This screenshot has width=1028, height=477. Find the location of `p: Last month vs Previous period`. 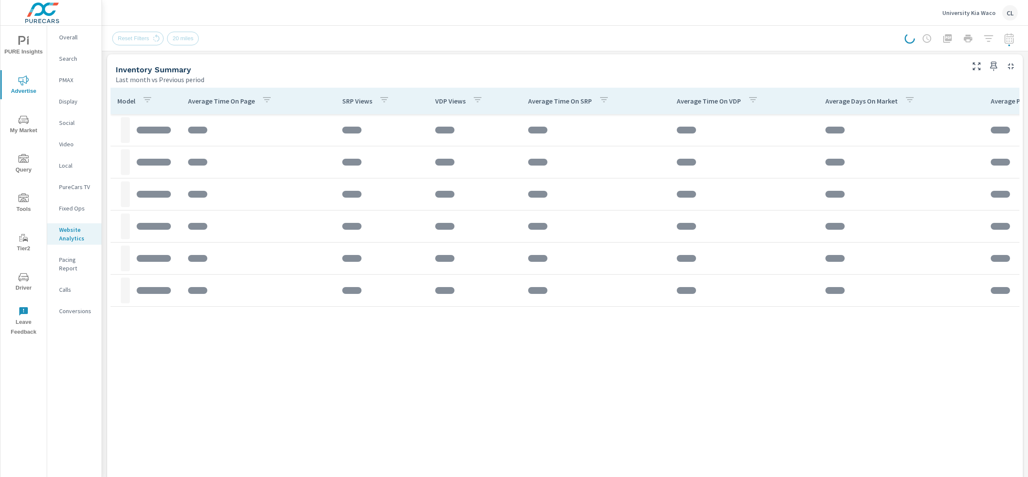

p: Last month vs Previous period is located at coordinates (160, 80).